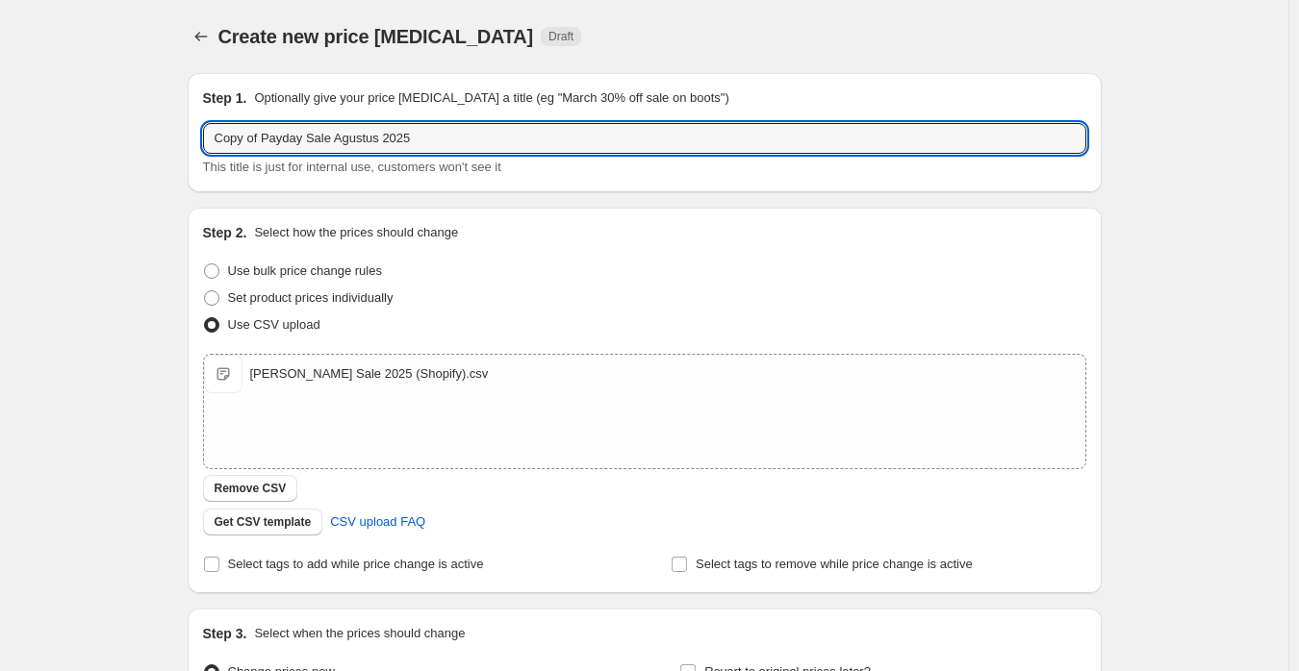 The height and width of the screenshot is (671, 1299). What do you see at coordinates (834, 564) in the screenshot?
I see `span: Select tags to remove while price change is active` at bounding box center [834, 564].